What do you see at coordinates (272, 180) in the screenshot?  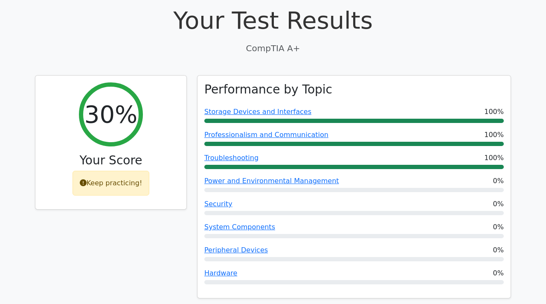 I see `a: Power and Environmental Management` at bounding box center [272, 180].